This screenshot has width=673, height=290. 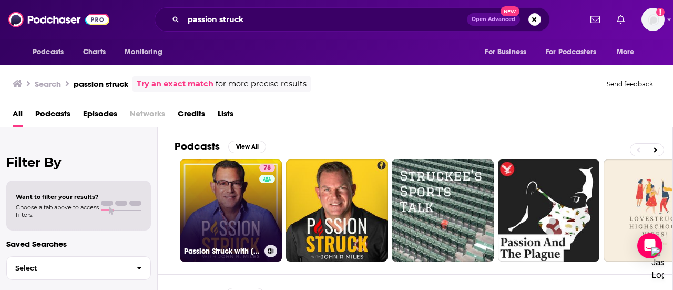 What do you see at coordinates (653, 19) in the screenshot?
I see `span: Logged in as RebRoz5` at bounding box center [653, 19].